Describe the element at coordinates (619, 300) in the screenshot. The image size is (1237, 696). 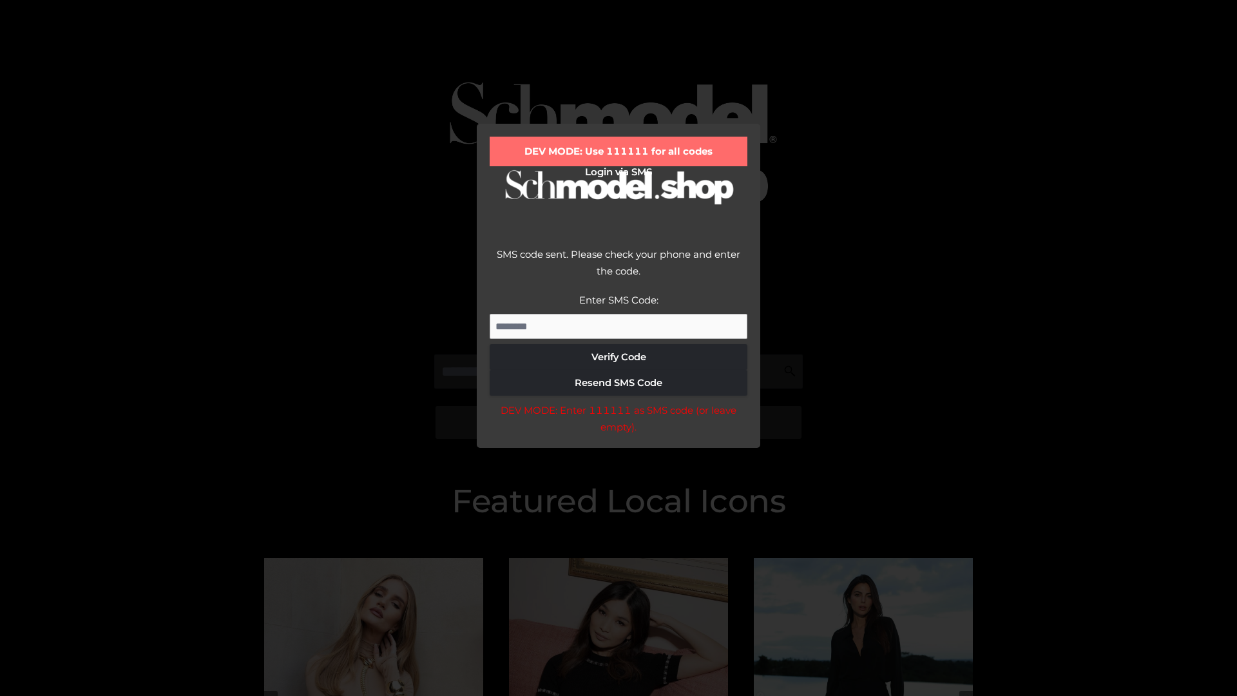
I see `label: Enter SMS Code:` at that location.